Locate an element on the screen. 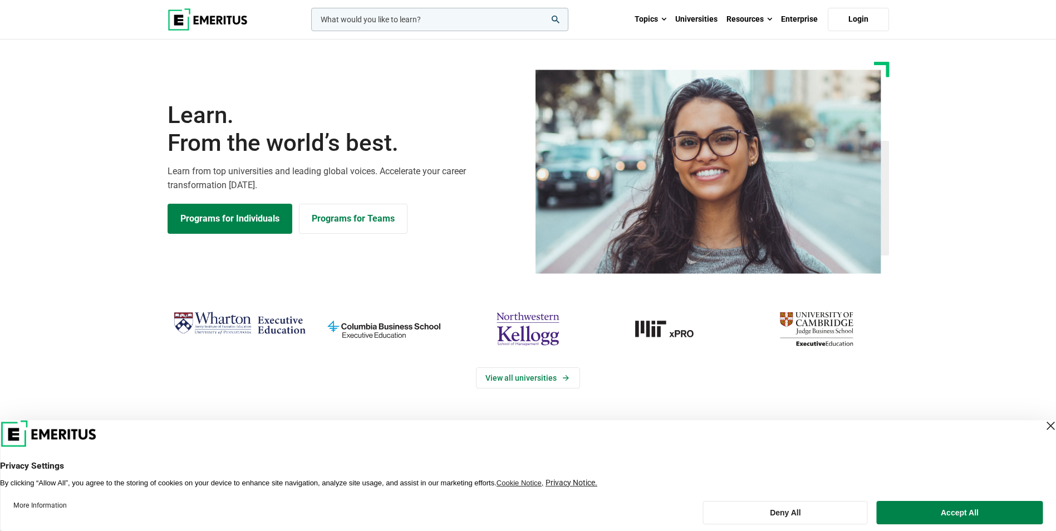 Image resolution: width=1056 pixels, height=531 pixels. span: From the world’s best. is located at coordinates (344, 143).